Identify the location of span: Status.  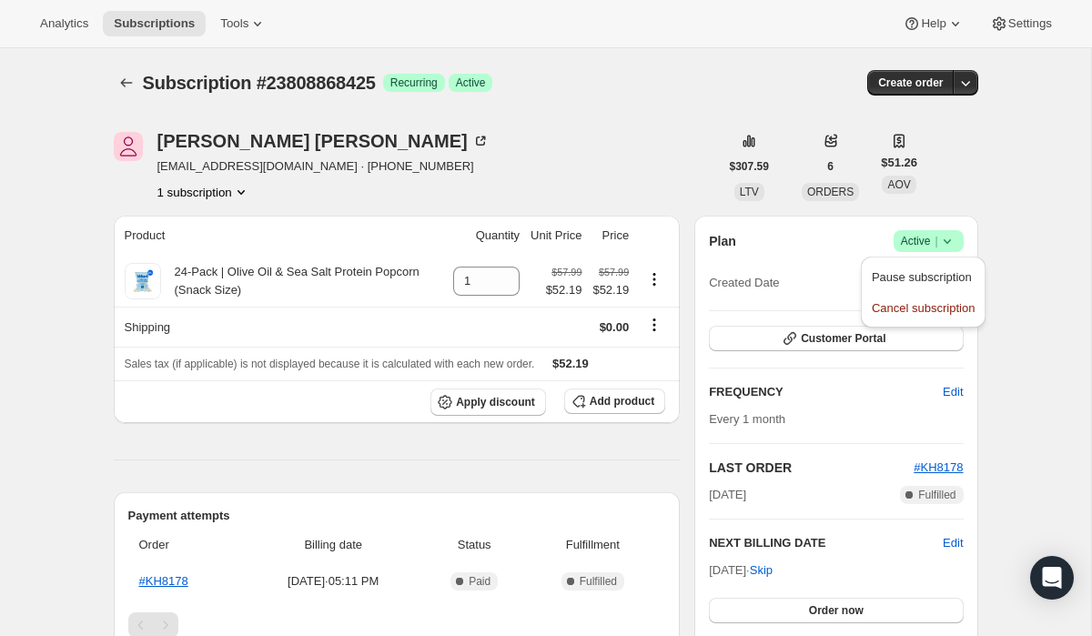
(474, 545).